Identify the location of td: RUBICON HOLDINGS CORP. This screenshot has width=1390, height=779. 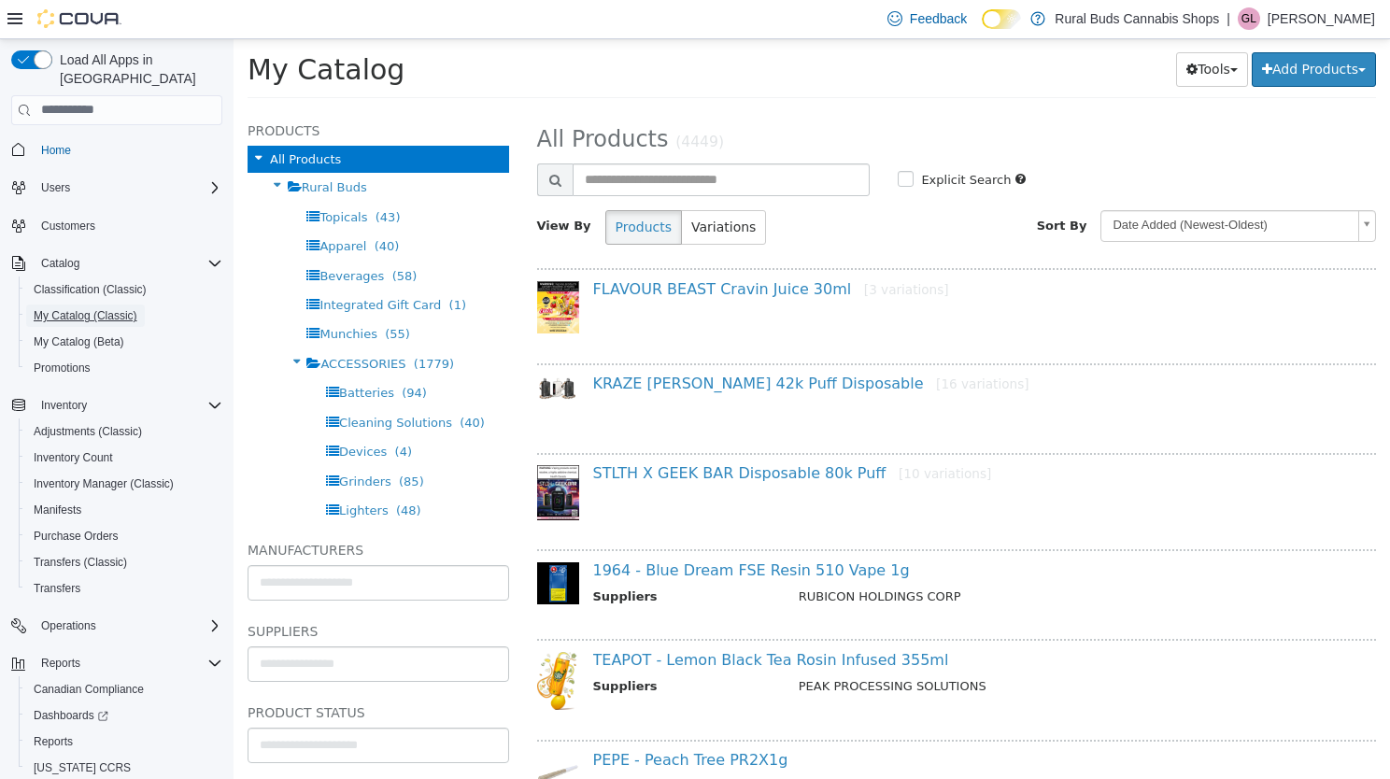
(839, 560).